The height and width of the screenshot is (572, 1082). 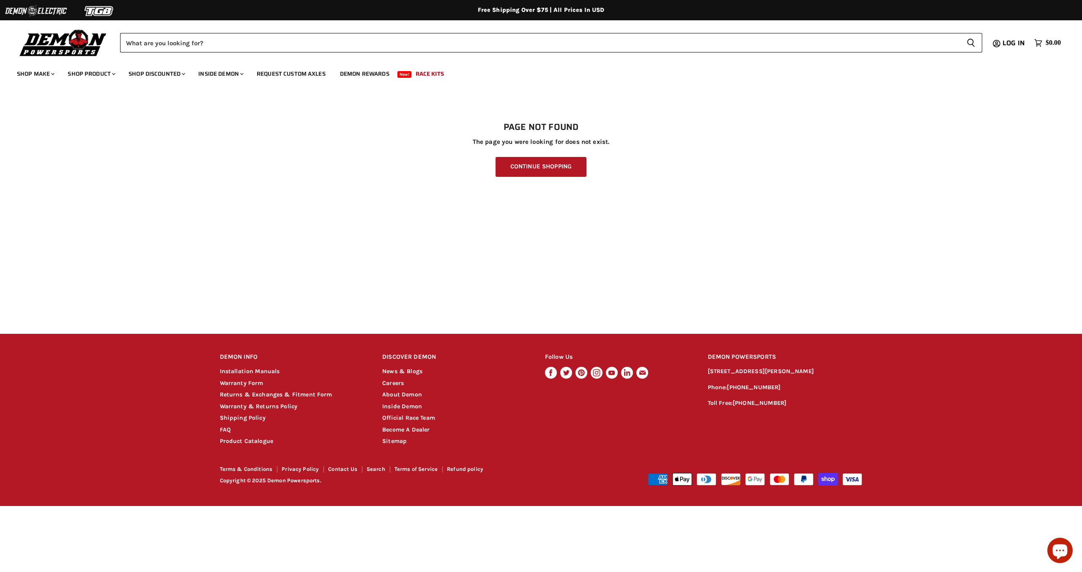 I want to click on a: Careers, so click(x=393, y=383).